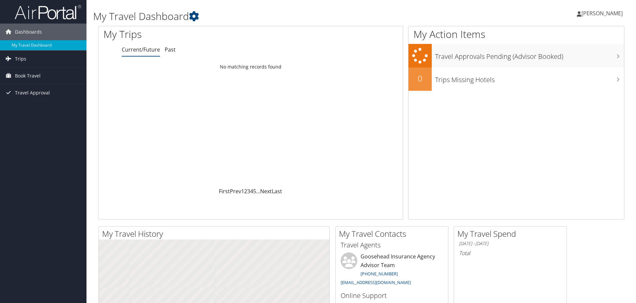 Image resolution: width=636 pixels, height=303 pixels. What do you see at coordinates (529, 55) in the screenshot?
I see `h3: Travel Approvals Pending (Advisor Booked)` at bounding box center [529, 55].